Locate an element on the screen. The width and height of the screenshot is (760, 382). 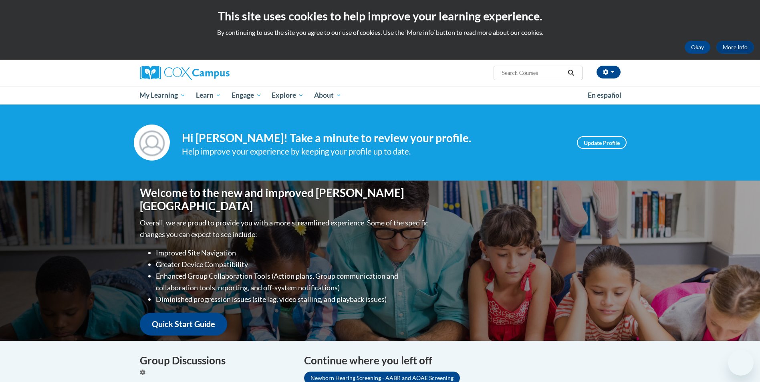
img: Profile Image is located at coordinates (152, 143).